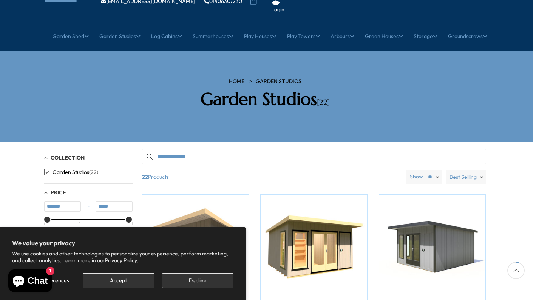 The height and width of the screenshot is (300, 536). I want to click on a: Green Houses, so click(384, 36).